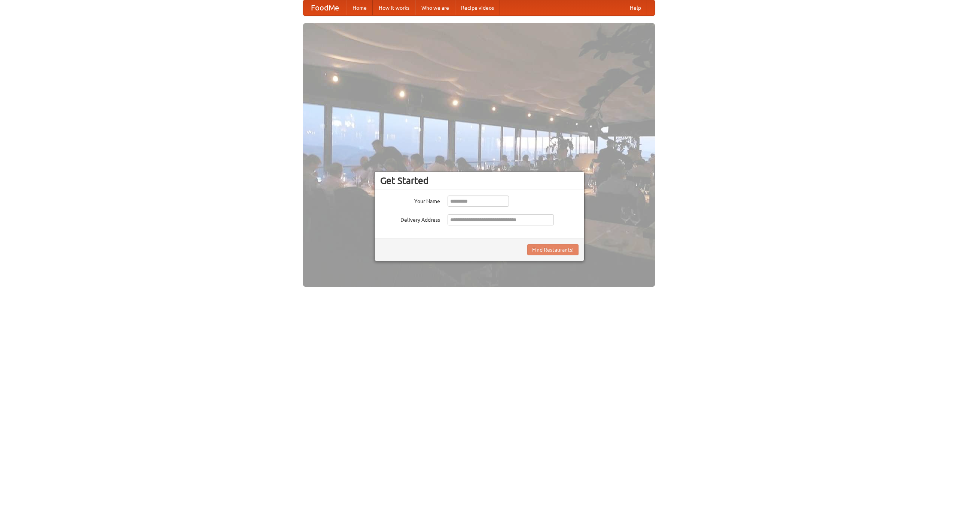 The height and width of the screenshot is (529, 958). I want to click on a: Help, so click(635, 8).